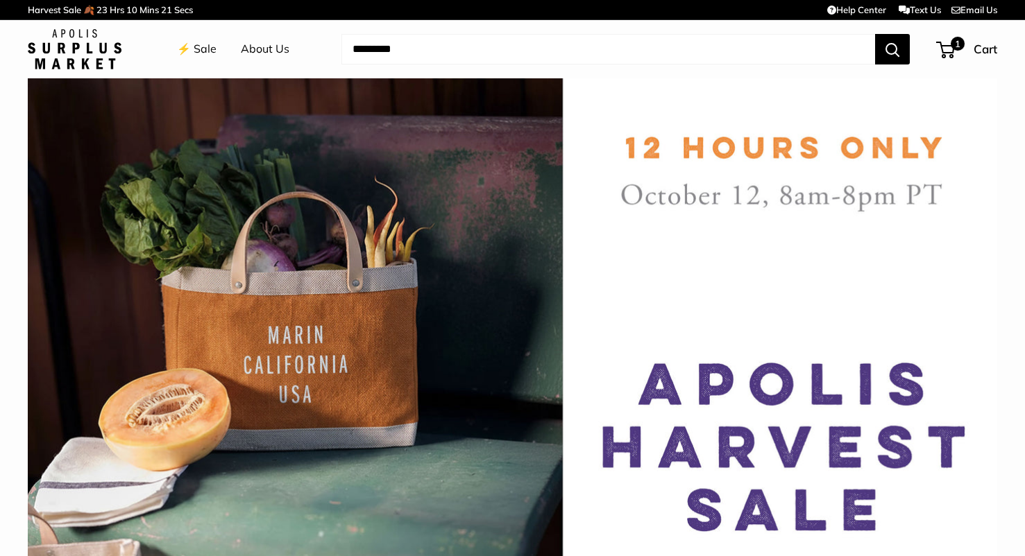 The width and height of the screenshot is (1025, 556). Describe the element at coordinates (919, 10) in the screenshot. I see `a: Text Us` at that location.